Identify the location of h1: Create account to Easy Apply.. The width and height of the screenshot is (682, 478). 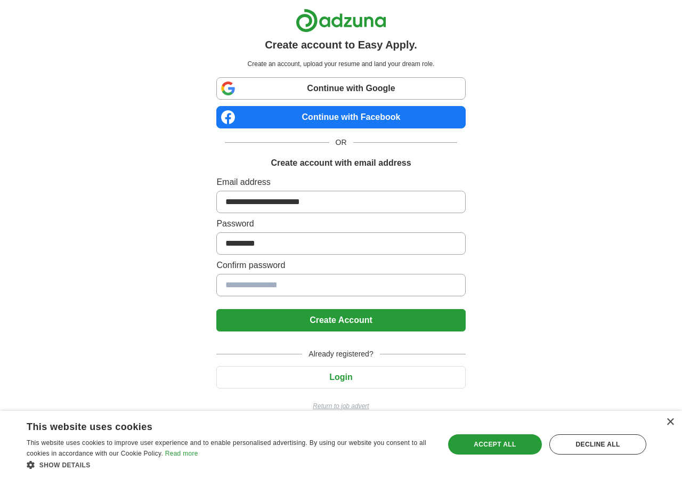
(341, 45).